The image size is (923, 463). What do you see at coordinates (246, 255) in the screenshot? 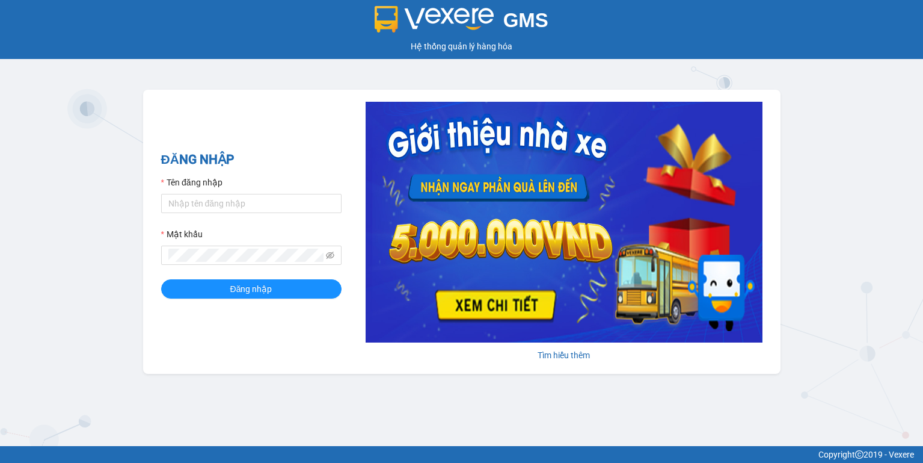
I see `input: Mật khẩu` at bounding box center [246, 255].